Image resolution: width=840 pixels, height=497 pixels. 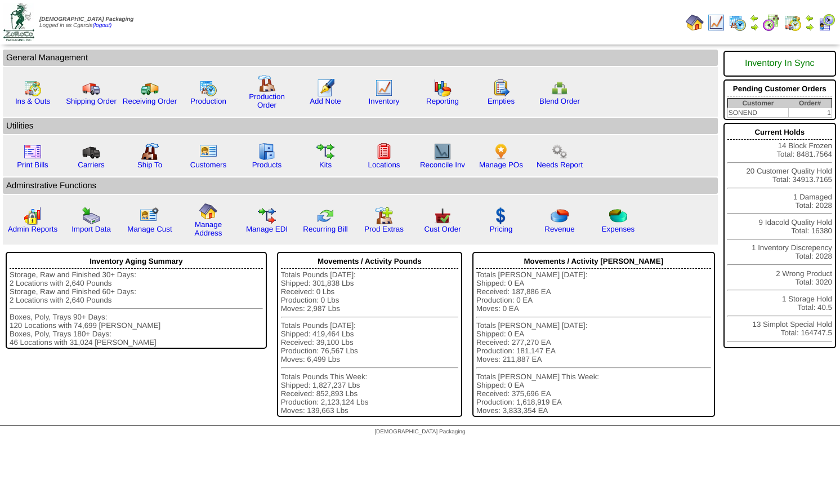 I want to click on a: Customers, so click(x=208, y=164).